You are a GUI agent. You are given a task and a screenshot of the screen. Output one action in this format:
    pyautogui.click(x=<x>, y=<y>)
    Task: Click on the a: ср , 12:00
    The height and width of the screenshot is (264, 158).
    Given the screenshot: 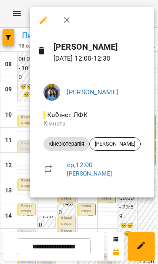 What is the action you would take?
    pyautogui.click(x=79, y=164)
    